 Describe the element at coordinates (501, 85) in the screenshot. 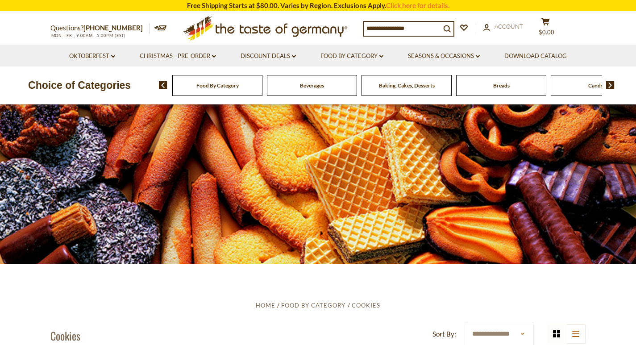

I see `span: Breads` at that location.